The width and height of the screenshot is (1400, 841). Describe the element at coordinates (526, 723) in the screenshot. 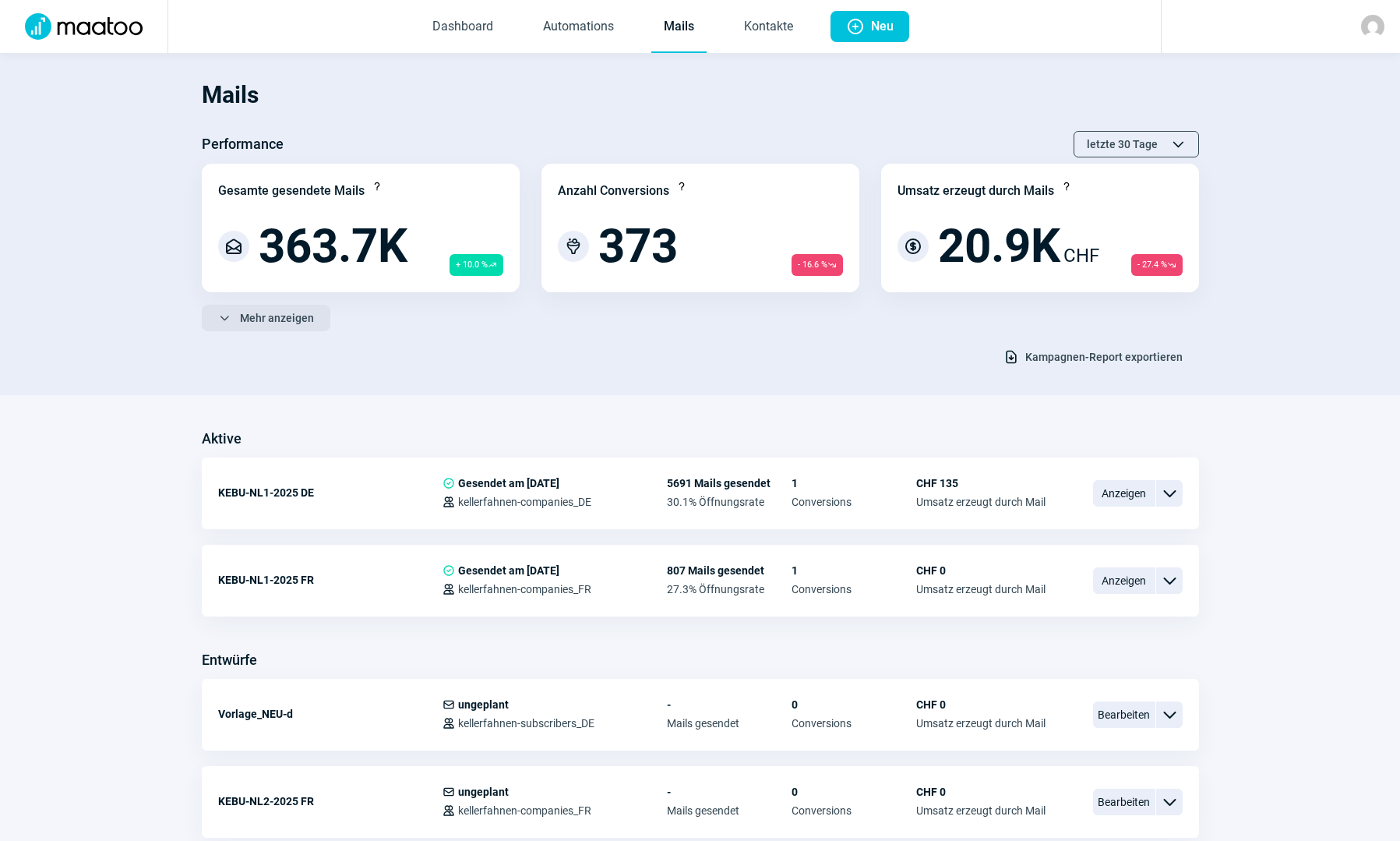

I see `span: kellerfahnen-subscribers_DE` at that location.